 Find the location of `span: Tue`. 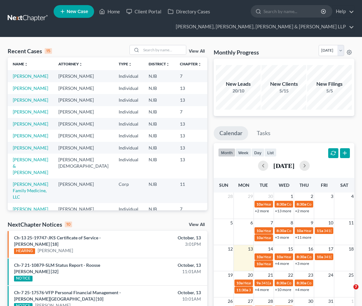

span: Tue is located at coordinates (264, 185).